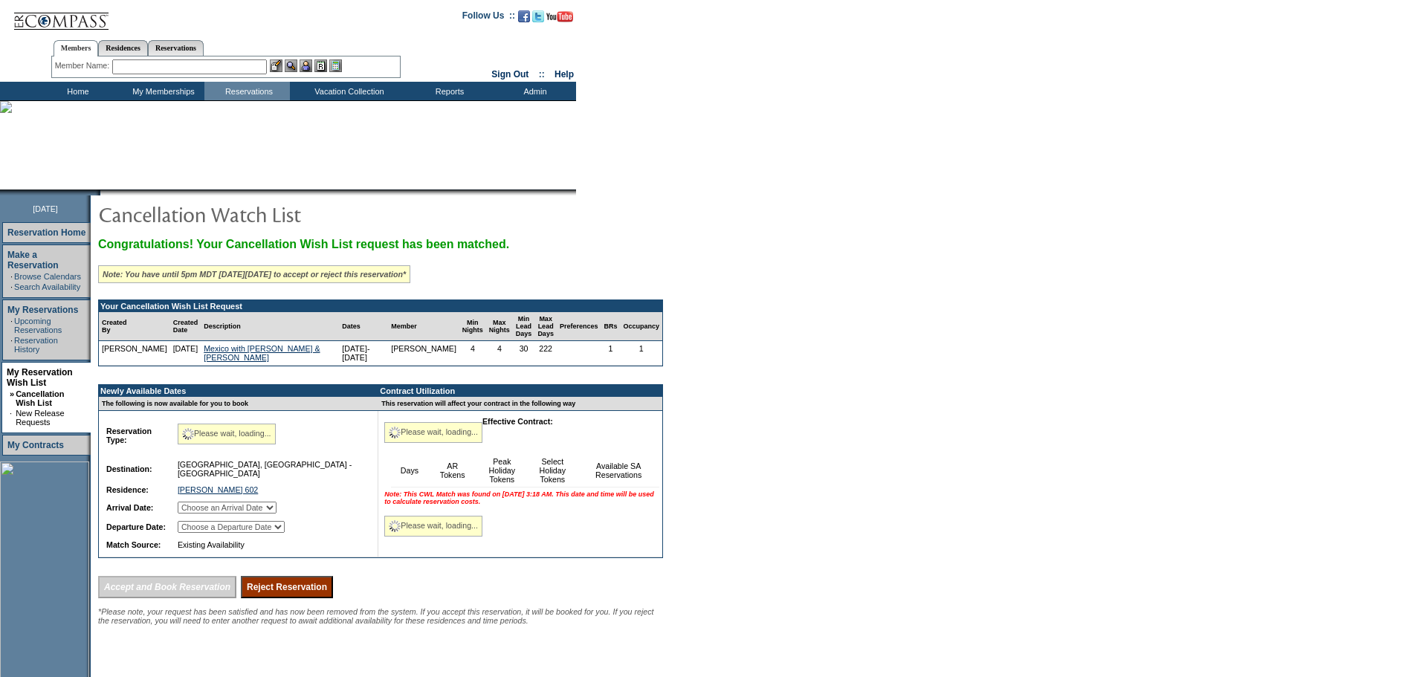  What do you see at coordinates (560, 19) in the screenshot?
I see `a: Subscribe to our YouTube Channel` at bounding box center [560, 19].